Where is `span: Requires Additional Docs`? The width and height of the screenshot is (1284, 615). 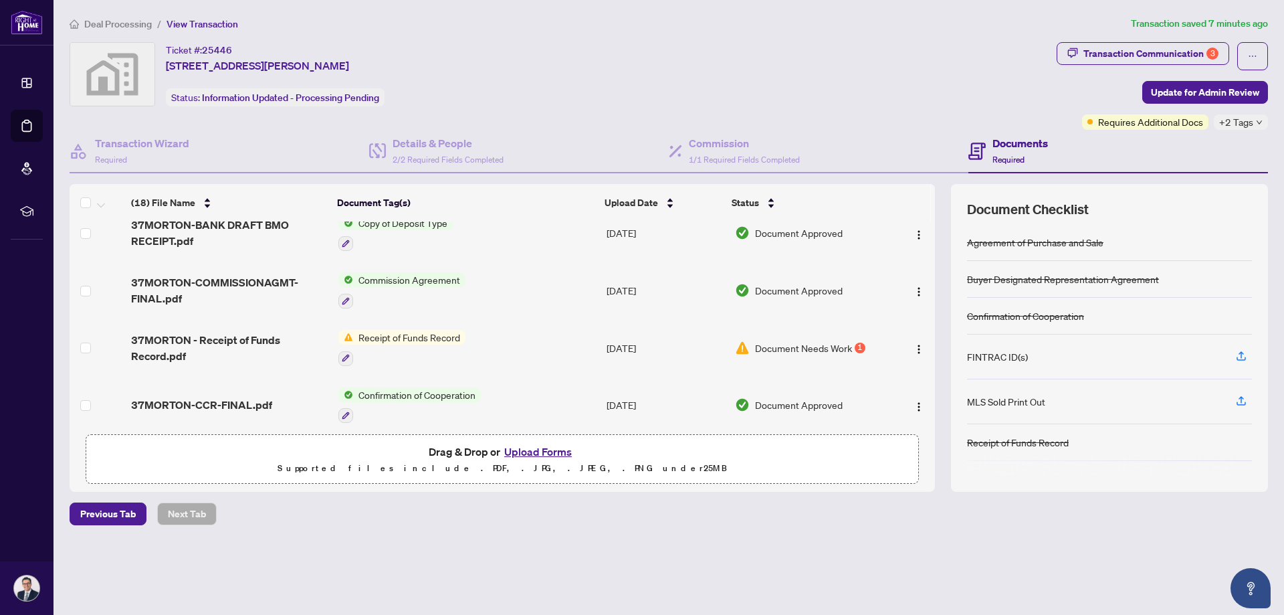 span: Requires Additional Docs is located at coordinates (1151, 122).